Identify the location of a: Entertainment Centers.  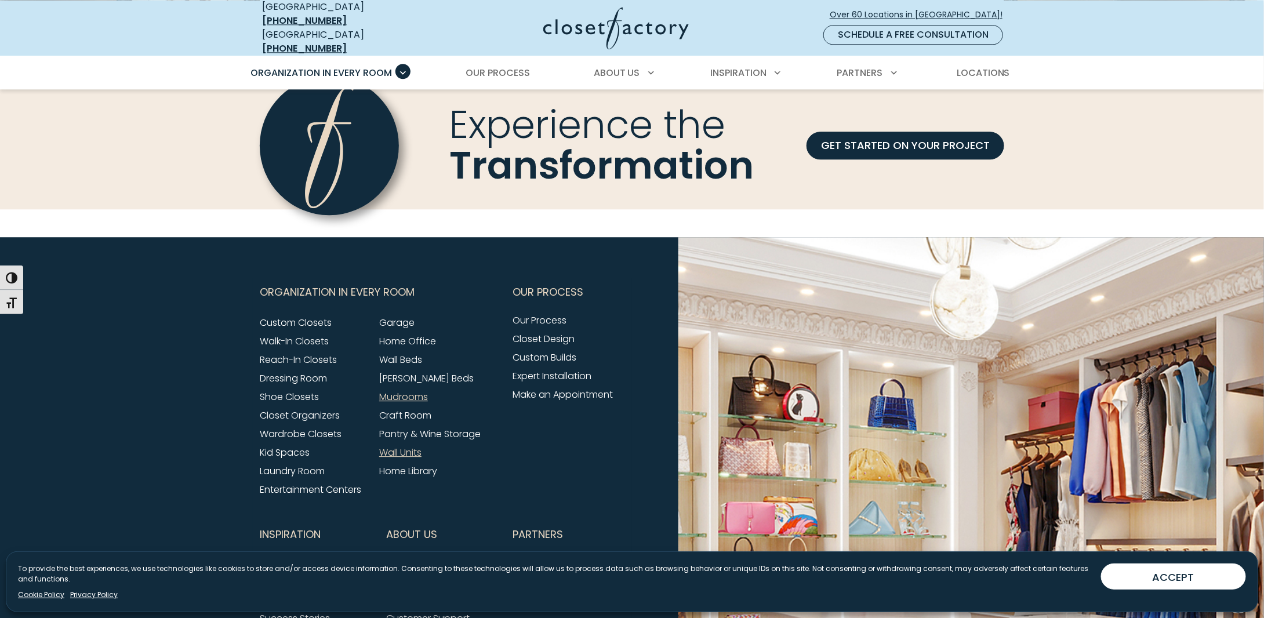
(310, 489).